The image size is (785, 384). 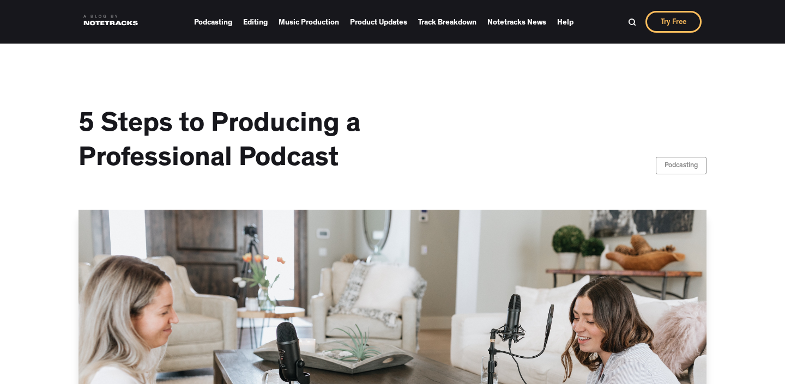 I want to click on h1: 5 Steps to Producing a Professional Podcast, so click(x=297, y=143).